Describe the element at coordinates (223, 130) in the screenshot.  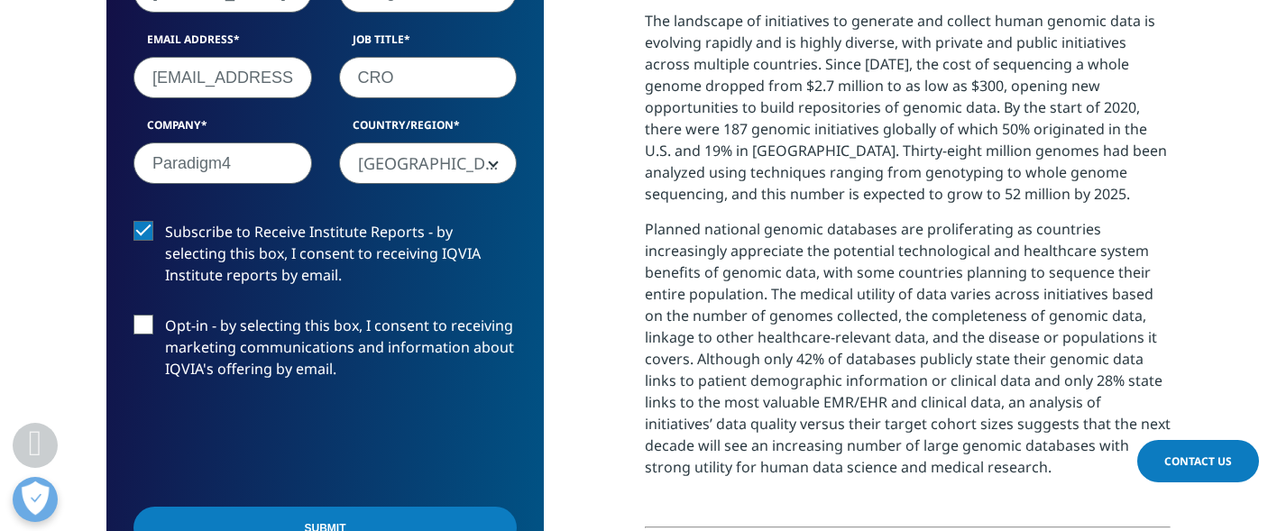
I see `label: Company` at that location.